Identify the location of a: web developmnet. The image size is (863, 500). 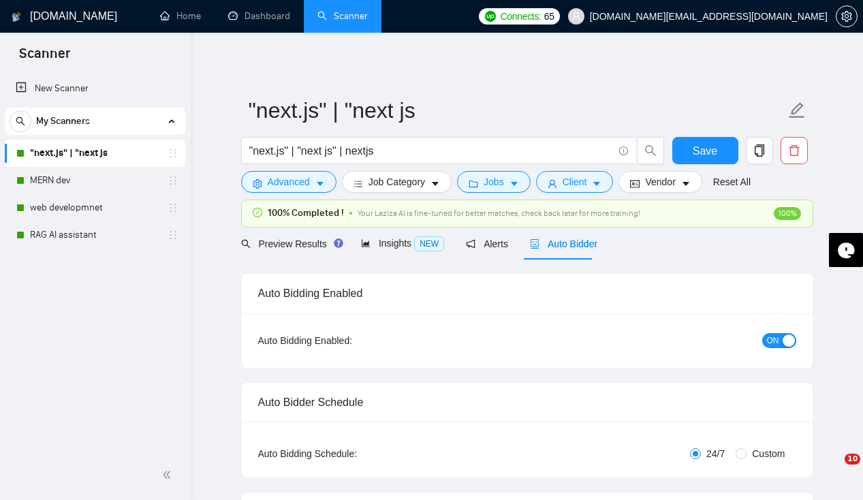
(95, 208).